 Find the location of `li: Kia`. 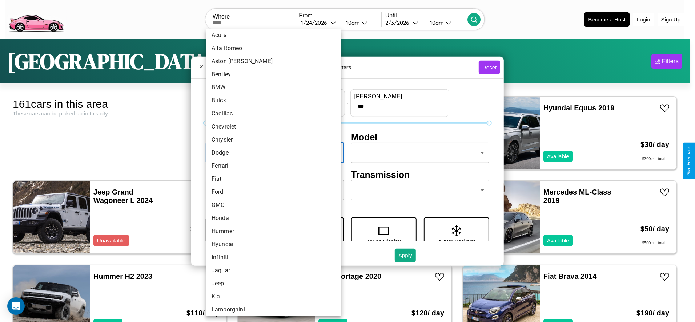

li: Kia is located at coordinates (273, 297).